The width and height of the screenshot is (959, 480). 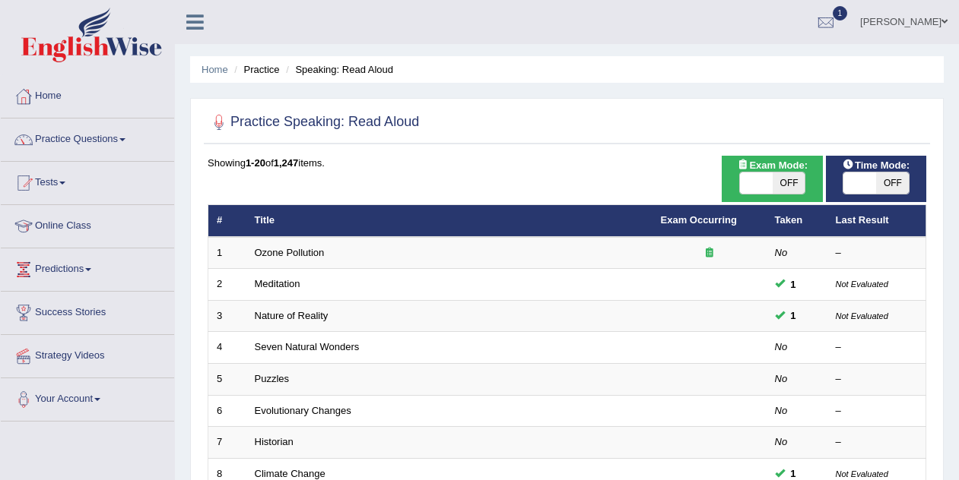 I want to click on a: Meditation, so click(x=277, y=284).